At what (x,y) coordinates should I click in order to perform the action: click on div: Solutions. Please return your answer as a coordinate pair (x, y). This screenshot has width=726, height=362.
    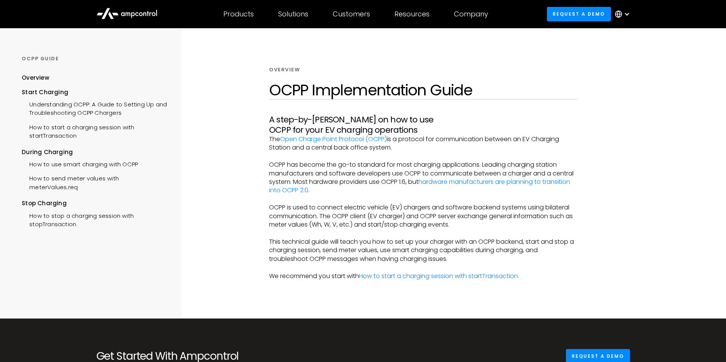
    Looking at the image, I should click on (293, 14).